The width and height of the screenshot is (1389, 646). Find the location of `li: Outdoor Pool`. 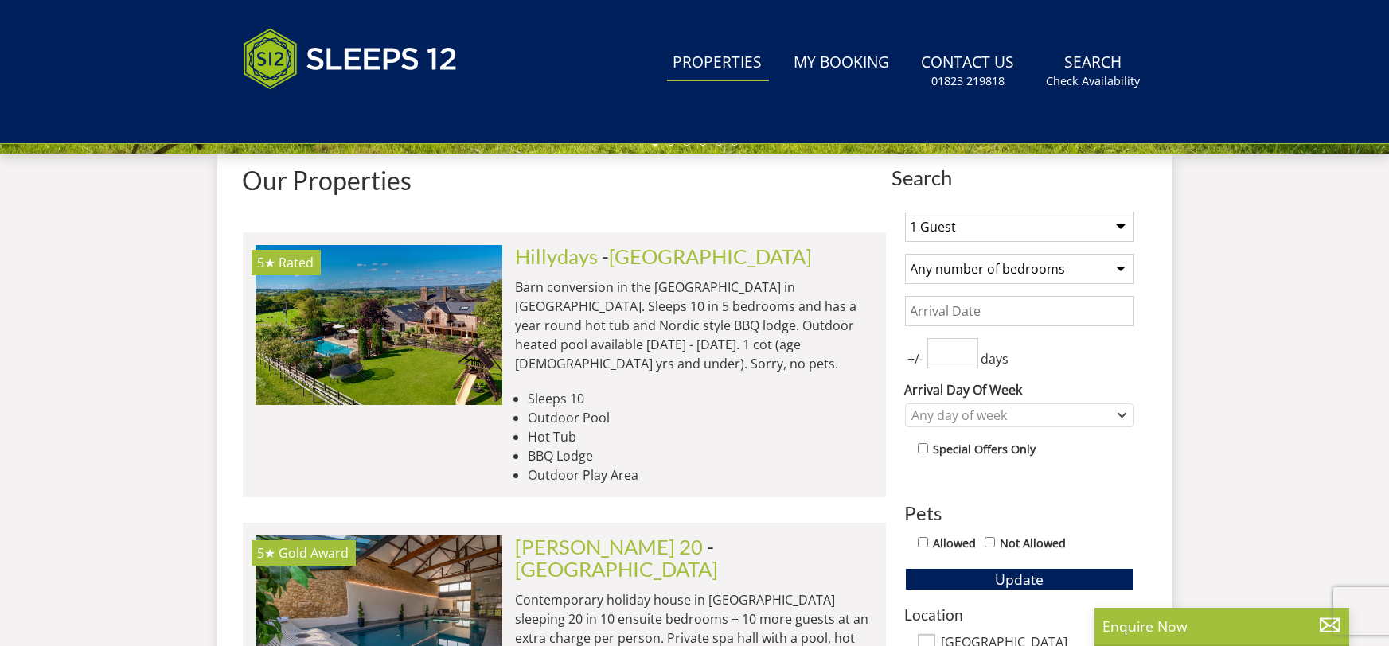

li: Outdoor Pool is located at coordinates (700, 418).